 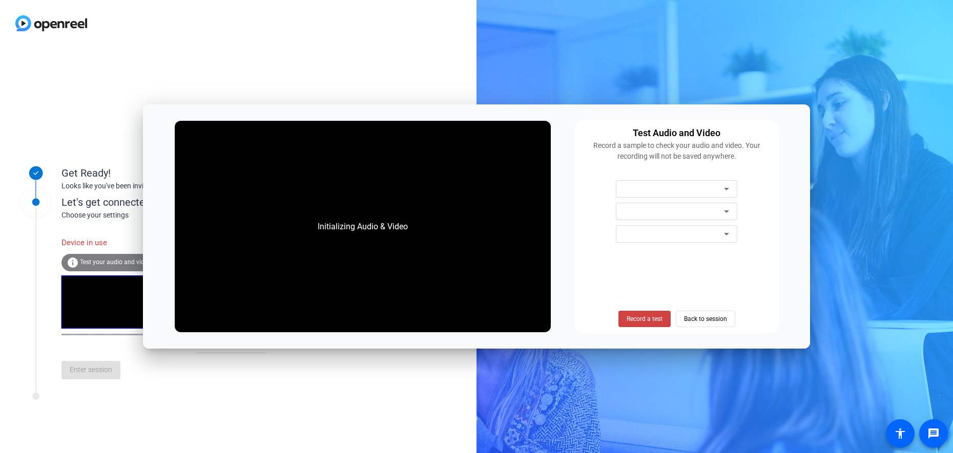 I want to click on span: Test your audio and video, so click(x=115, y=262).